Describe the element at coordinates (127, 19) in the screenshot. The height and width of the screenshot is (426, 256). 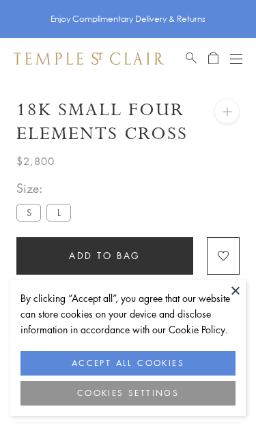
I see `p: Enjoy Complimentary Delivery & Returns` at that location.